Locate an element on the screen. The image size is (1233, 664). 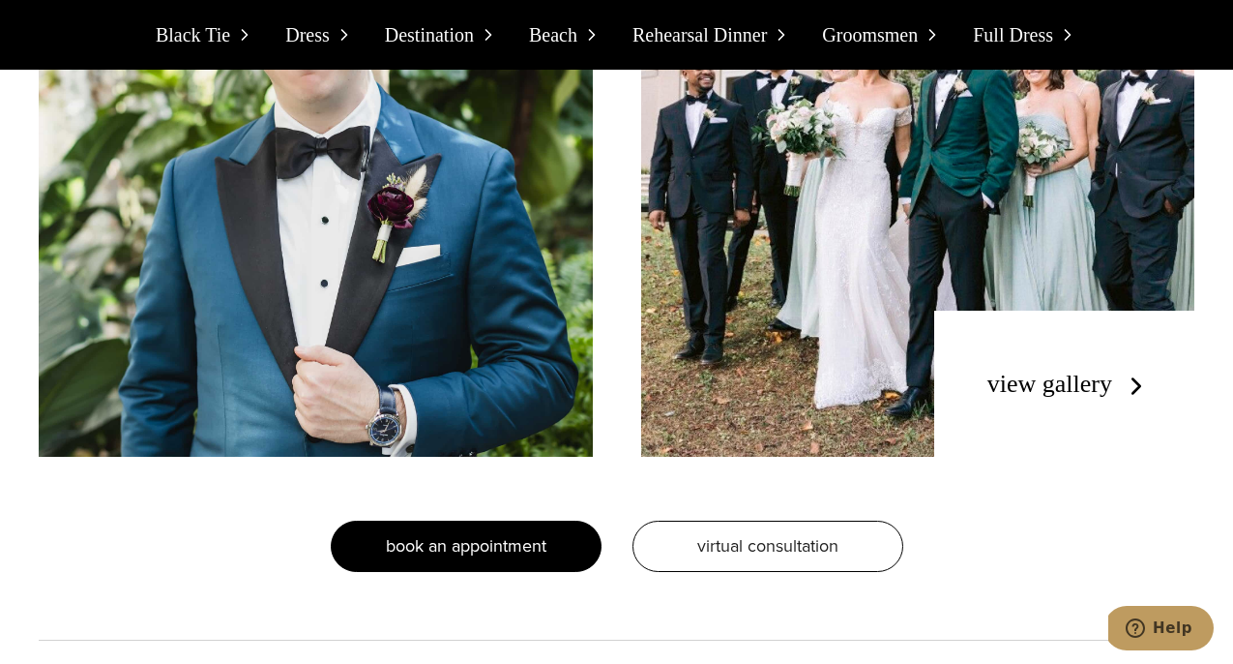
a: virtual consultation is located at coordinates (768, 546).